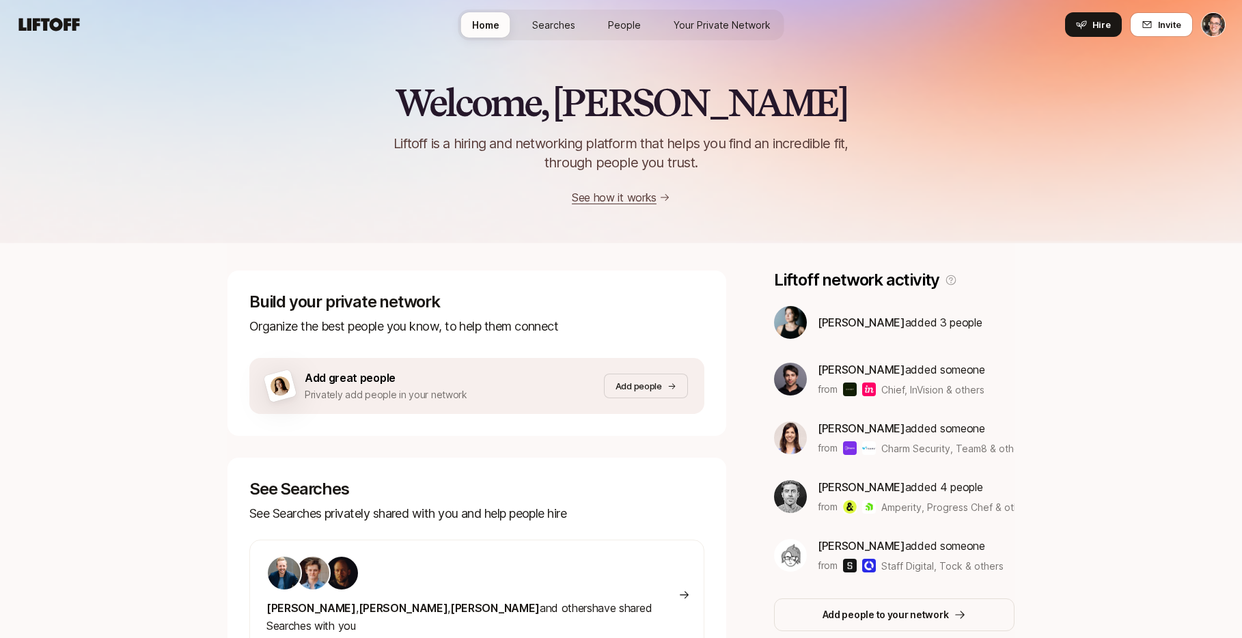 The width and height of the screenshot is (1242, 638). Describe the element at coordinates (1101, 25) in the screenshot. I see `span: Hire` at that location.